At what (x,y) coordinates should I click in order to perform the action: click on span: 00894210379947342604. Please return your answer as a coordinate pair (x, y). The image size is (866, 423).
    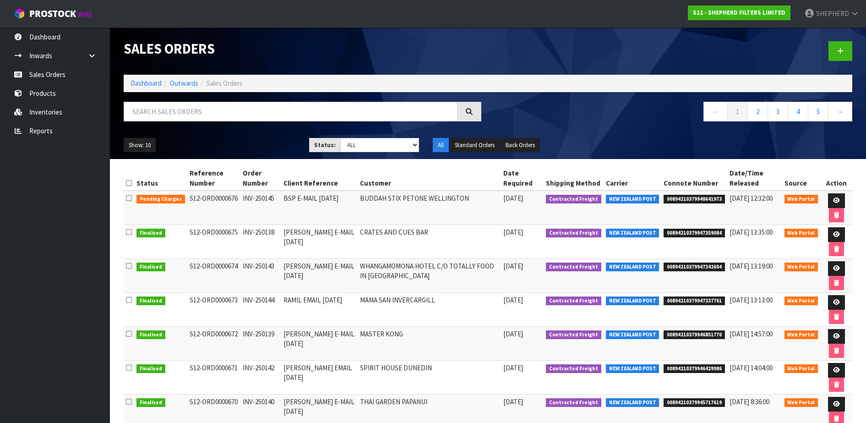
    Looking at the image, I should click on (694, 267).